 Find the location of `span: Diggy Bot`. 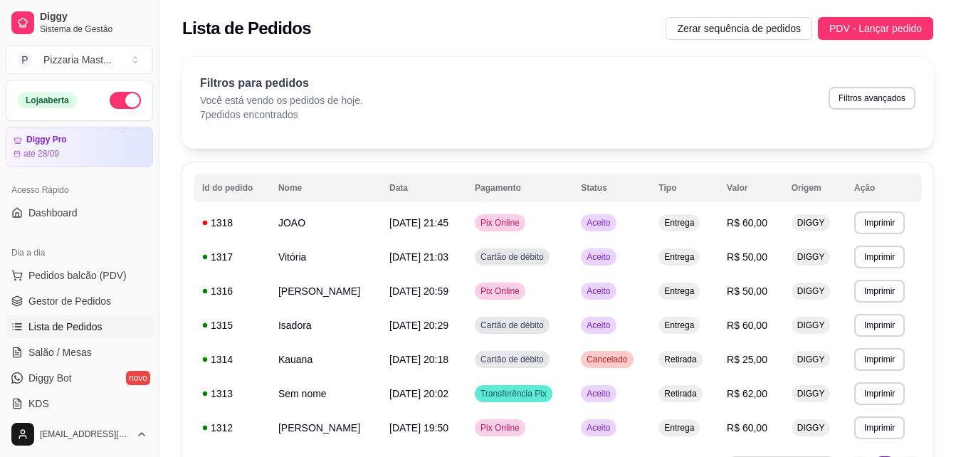

span: Diggy Bot is located at coordinates (50, 378).